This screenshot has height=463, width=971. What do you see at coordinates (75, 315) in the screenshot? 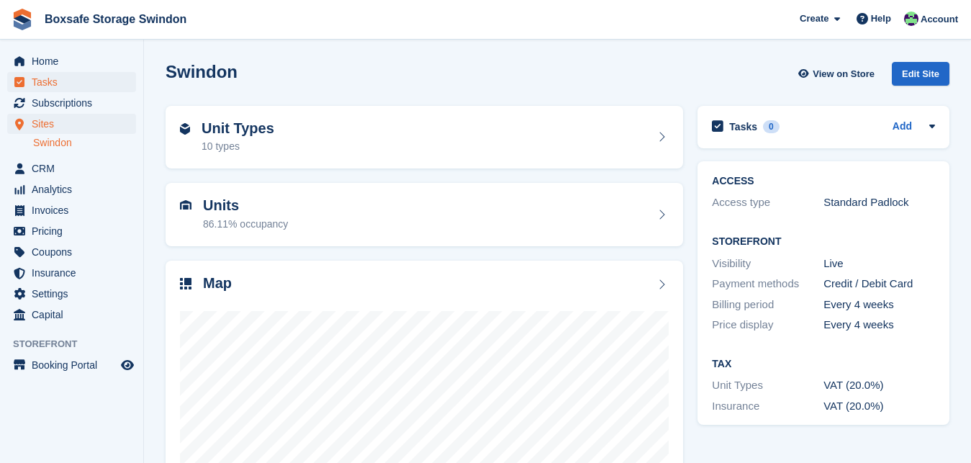
I see `span: Capital` at bounding box center [75, 315].